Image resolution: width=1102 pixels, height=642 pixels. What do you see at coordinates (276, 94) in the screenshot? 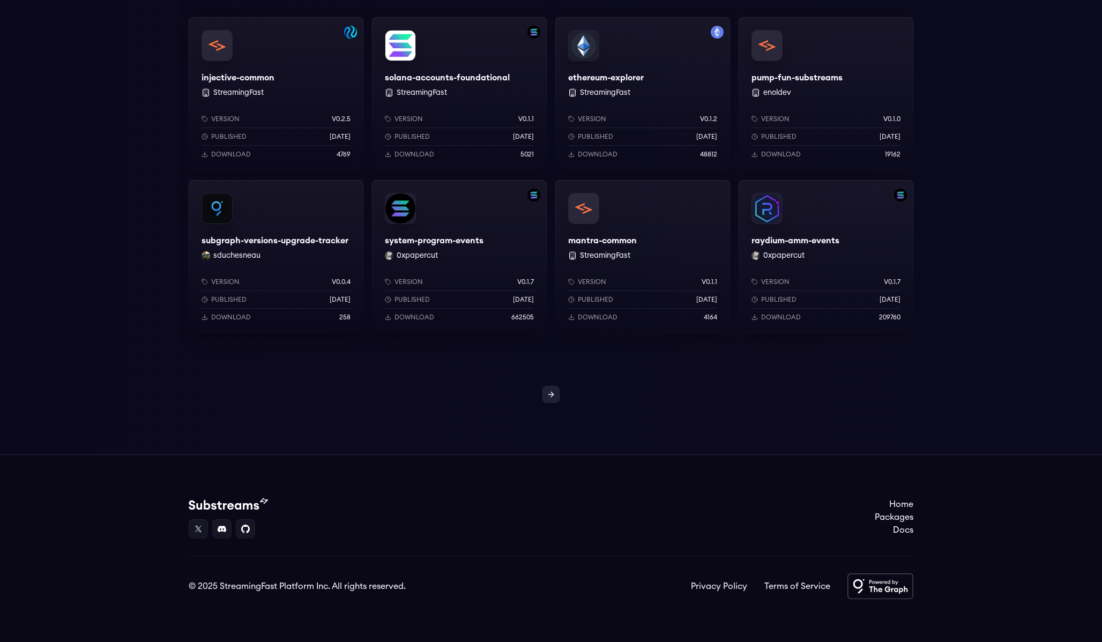
I see `a: Filter by injective-mainnet networkinjective-commoninjective-common StreamingFastVersionv0.2.5Pub...` at bounding box center [276, 94].